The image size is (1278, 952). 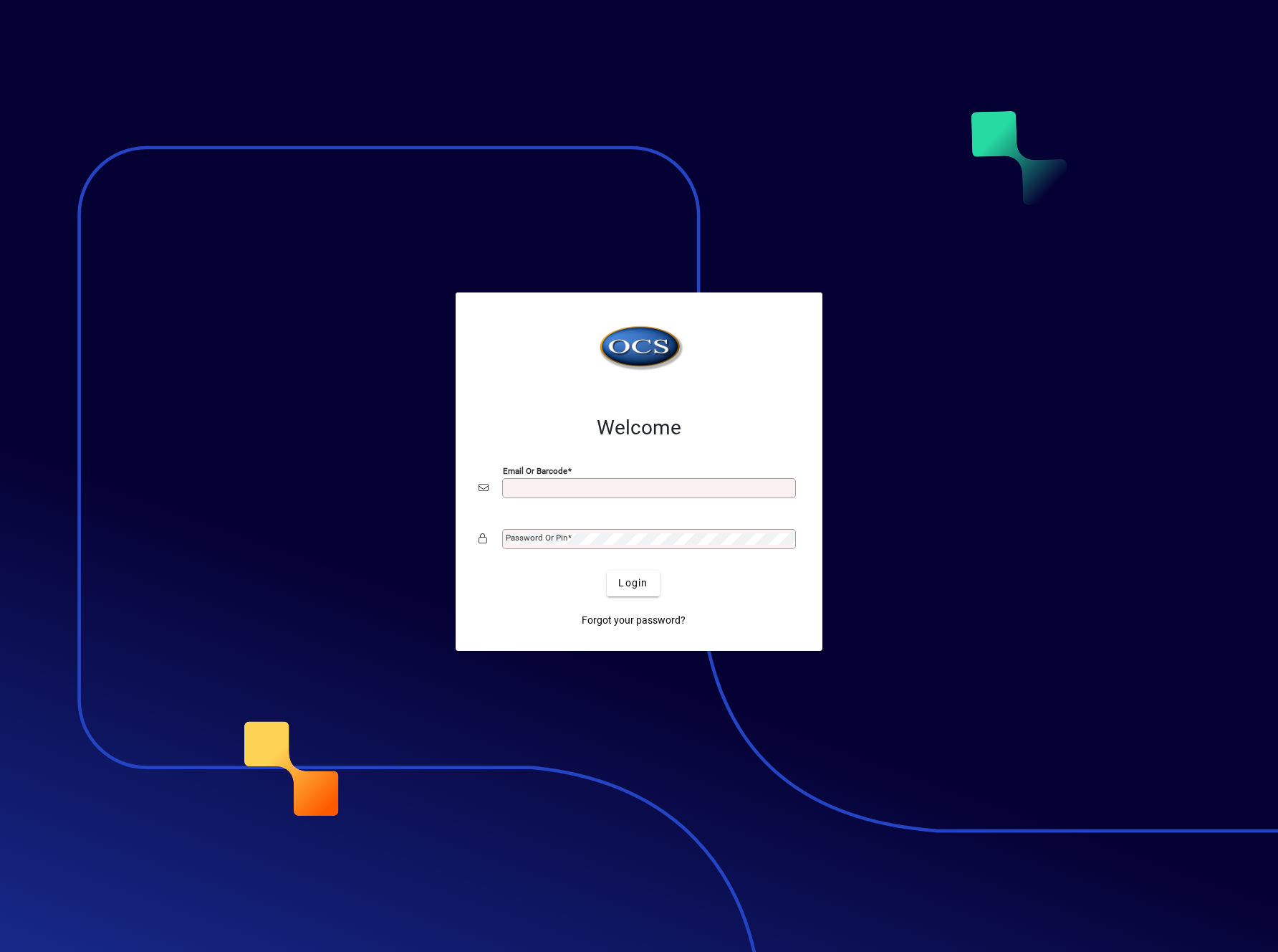 What do you see at coordinates (633, 620) in the screenshot?
I see `span: Forgot your password?` at bounding box center [633, 620].